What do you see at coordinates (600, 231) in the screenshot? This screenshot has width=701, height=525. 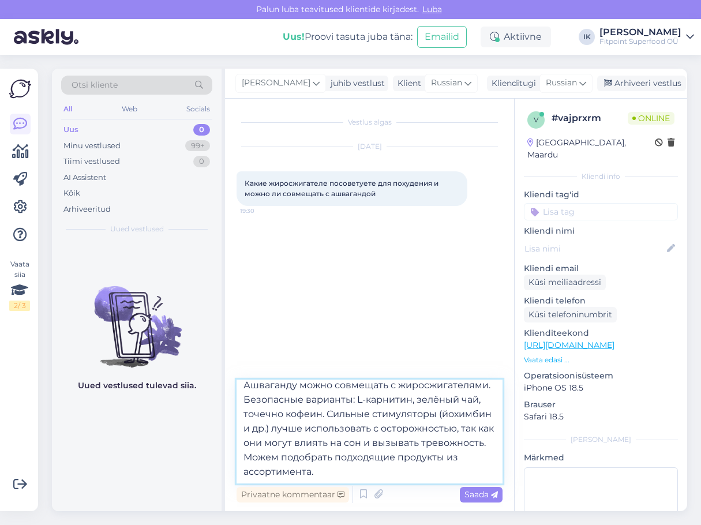 I see `p: Kliendi nimi` at bounding box center [600, 231].